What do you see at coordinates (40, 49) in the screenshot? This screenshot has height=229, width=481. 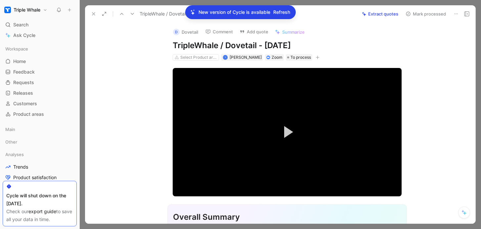 I see `div: Workspace` at bounding box center [40, 49].